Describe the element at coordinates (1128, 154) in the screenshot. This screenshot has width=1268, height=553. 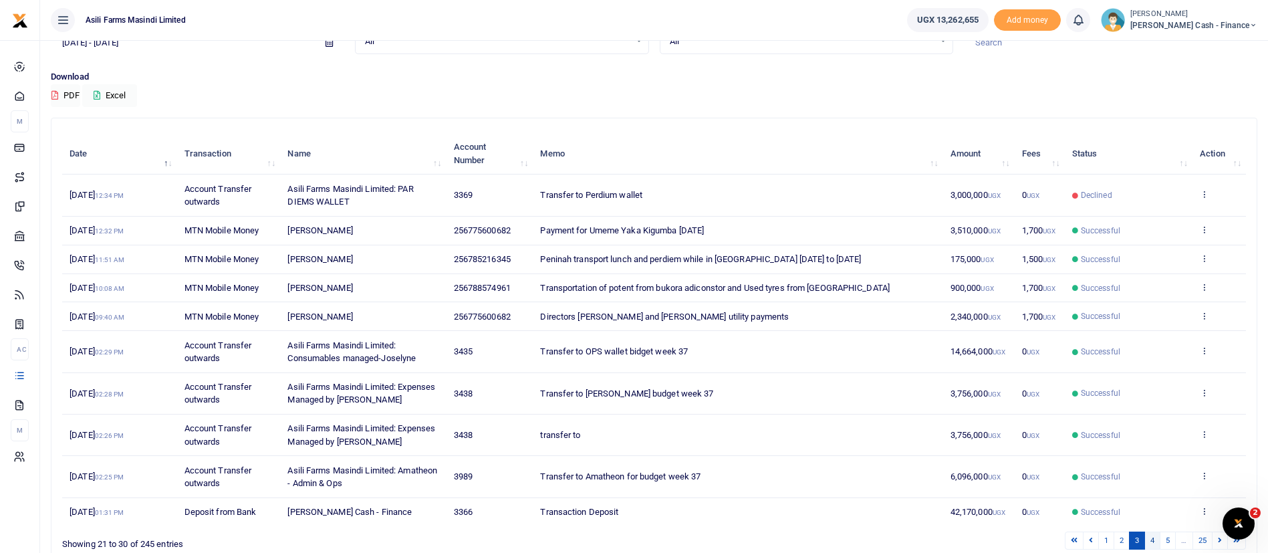
I see `th: Status: activate to sort column ascending` at that location.